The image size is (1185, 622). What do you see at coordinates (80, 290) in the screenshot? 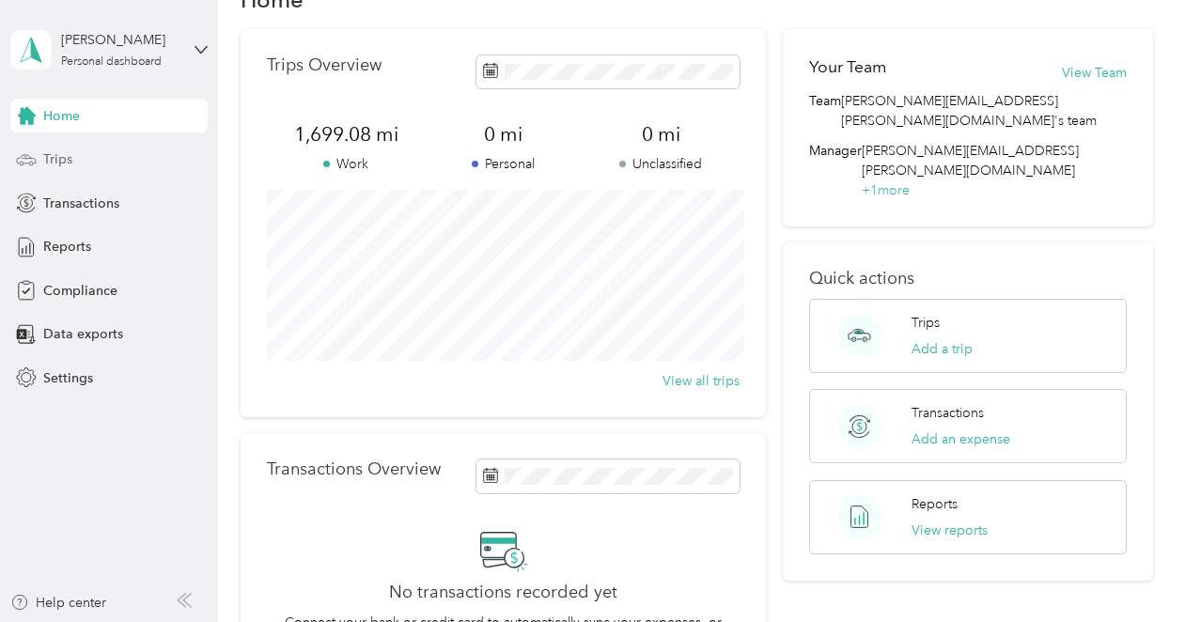
I see `span: Compliance` at bounding box center [80, 290].